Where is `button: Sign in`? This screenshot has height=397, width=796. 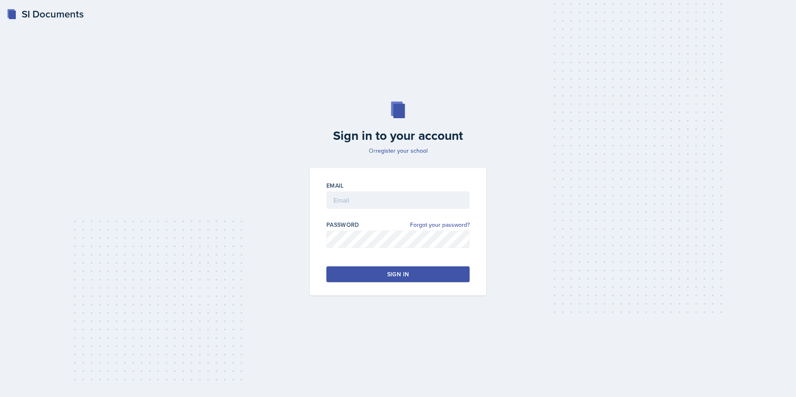 button: Sign in is located at coordinates (398, 274).